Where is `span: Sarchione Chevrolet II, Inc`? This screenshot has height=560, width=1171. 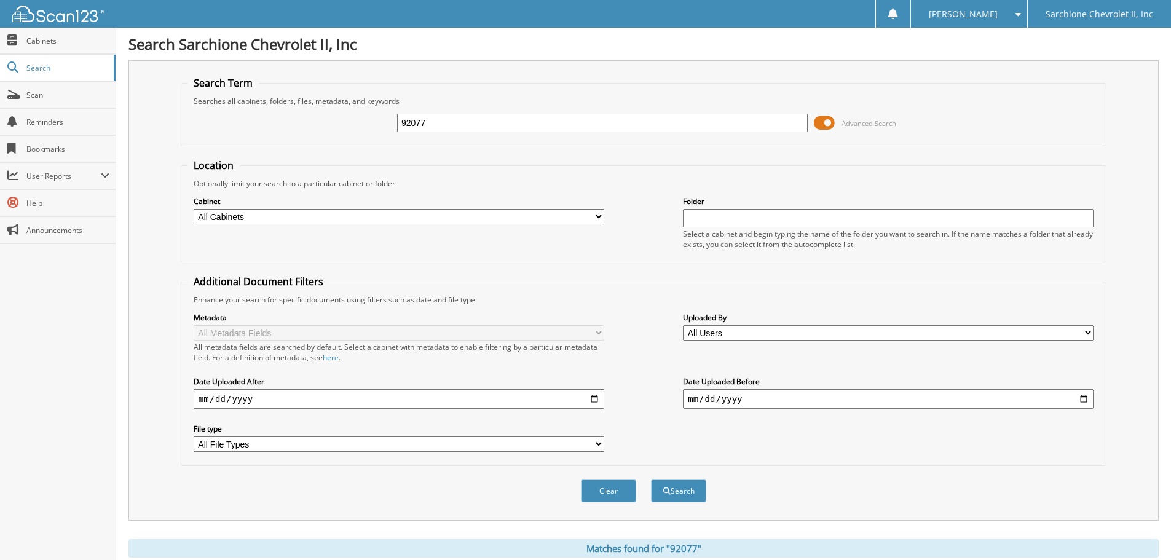 span: Sarchione Chevrolet II, Inc is located at coordinates (1099, 14).